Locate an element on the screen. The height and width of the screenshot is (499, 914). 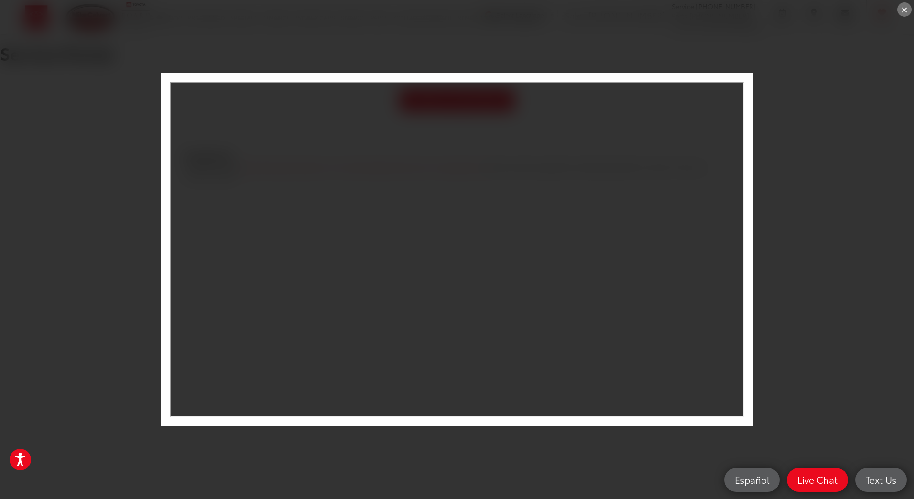
span: Live Chat is located at coordinates (817, 479).